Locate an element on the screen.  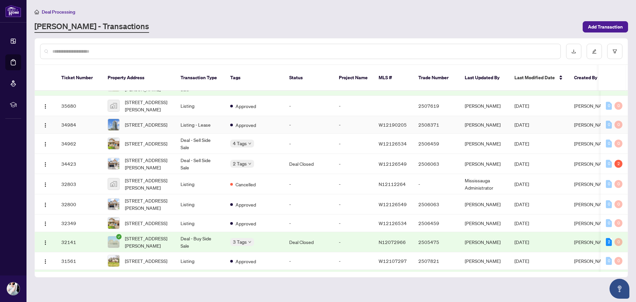
td: 2506063 is located at coordinates (437, 204).